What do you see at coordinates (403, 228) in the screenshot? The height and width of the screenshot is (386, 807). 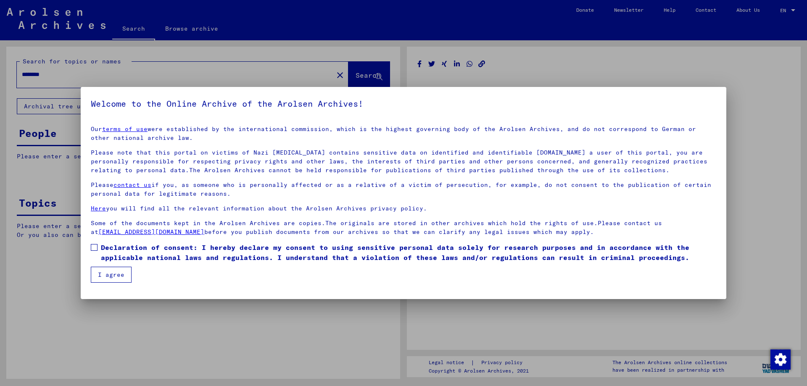 I see `p: Some of the documents kept in the Arolsen Archives are copies.The originals are stored in other a...` at bounding box center [403, 228].